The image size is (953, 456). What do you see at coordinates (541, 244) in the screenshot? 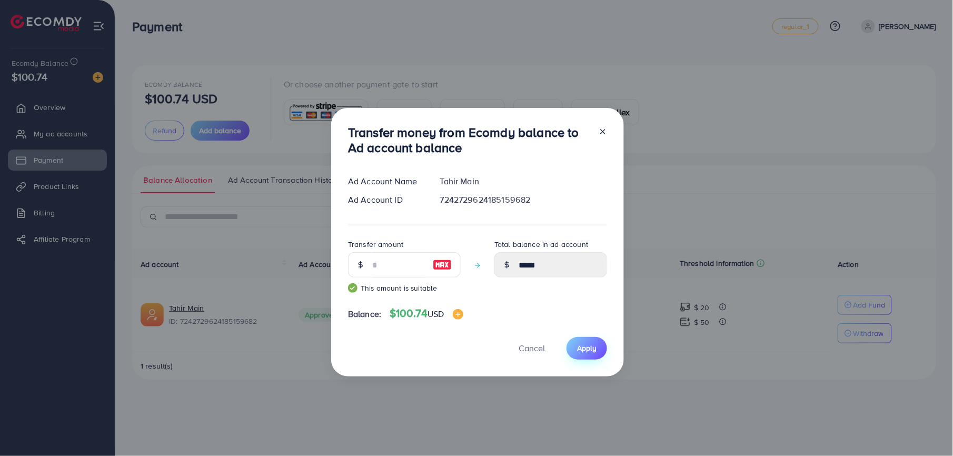
I see `label: Total balance in ad account` at bounding box center [541, 244].